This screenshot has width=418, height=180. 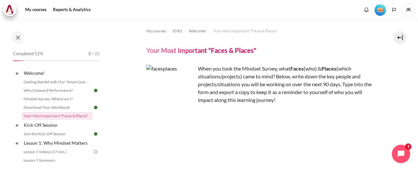 What do you see at coordinates (177, 31) in the screenshot?
I see `a: ID B1` at bounding box center [177, 31].